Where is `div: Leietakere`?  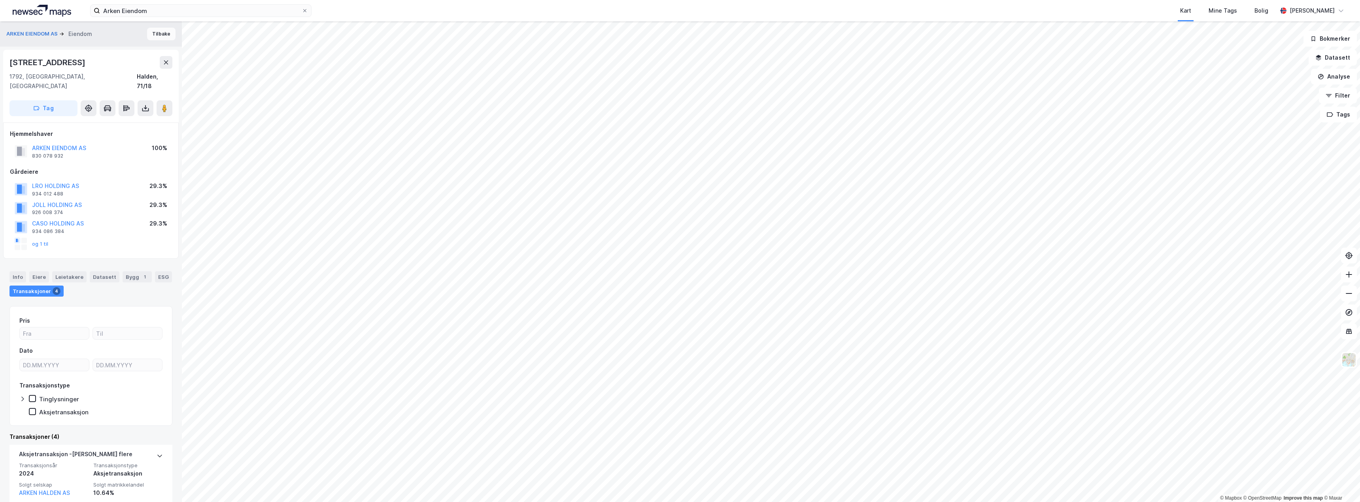 div: Leietakere is located at coordinates (69, 277).